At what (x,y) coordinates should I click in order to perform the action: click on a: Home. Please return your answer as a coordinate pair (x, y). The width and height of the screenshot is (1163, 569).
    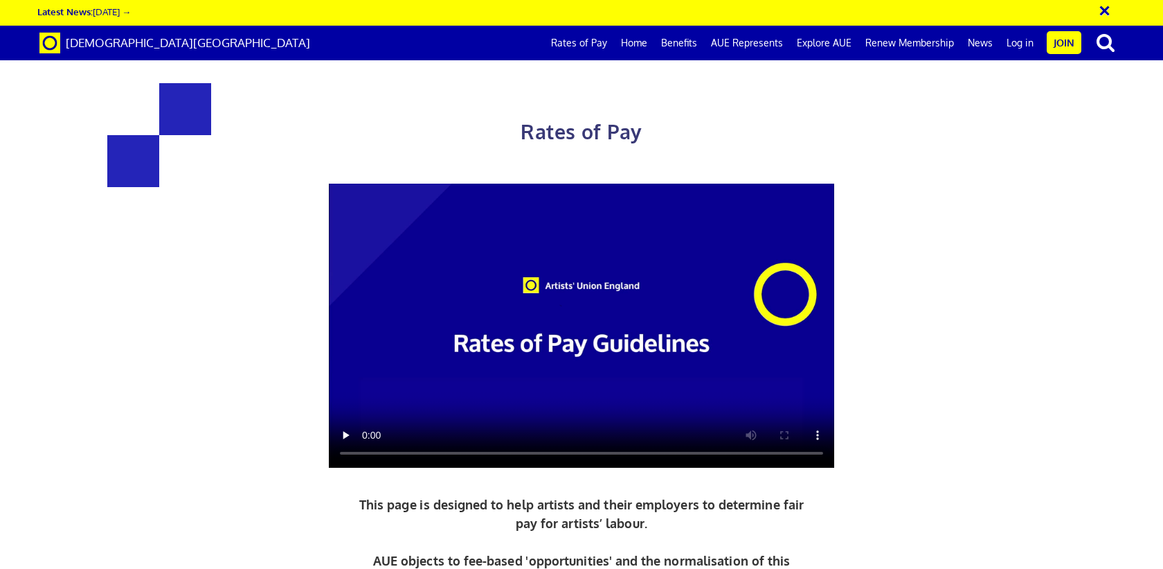
    Looking at the image, I should click on (634, 43).